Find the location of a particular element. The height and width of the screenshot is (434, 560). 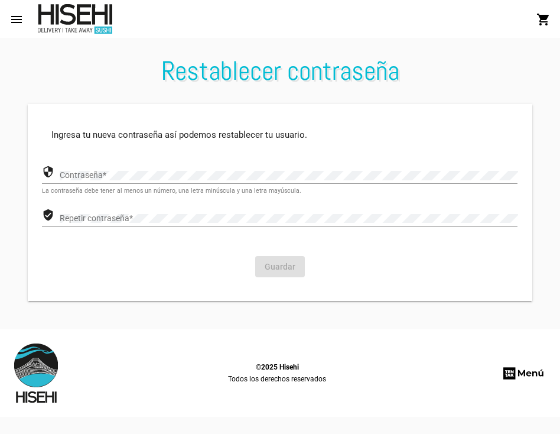

mat-icon: shopping_cart is located at coordinates (544, 20).